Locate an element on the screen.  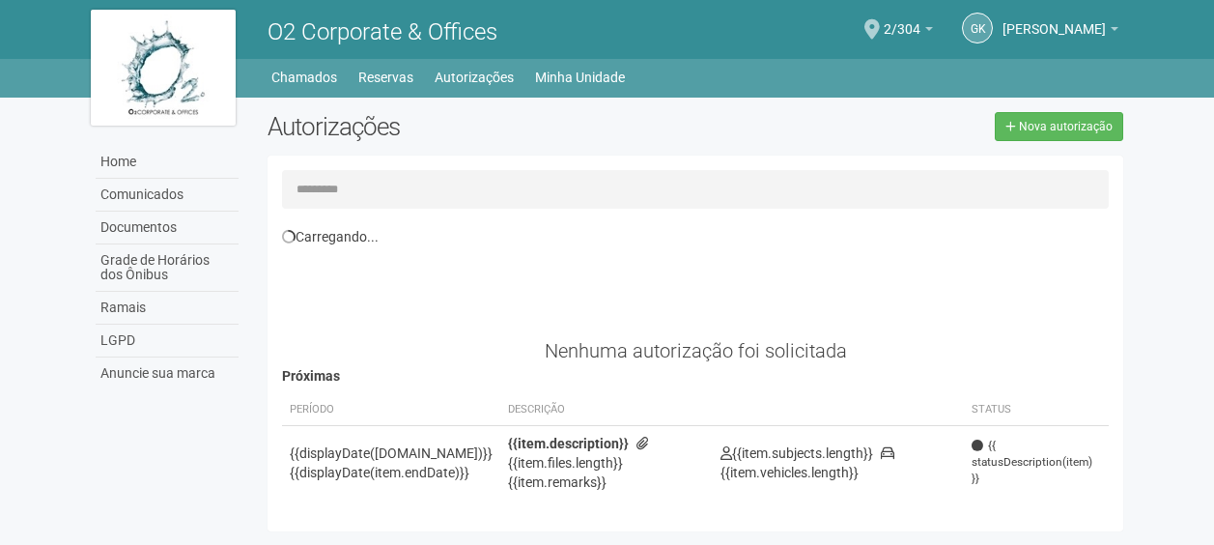
span: Gleice Kelly is located at coordinates (1054, 19).